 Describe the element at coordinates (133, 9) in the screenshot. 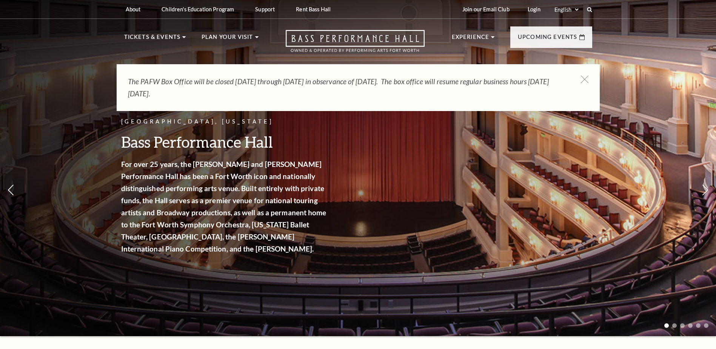

I see `p: About` at that location.